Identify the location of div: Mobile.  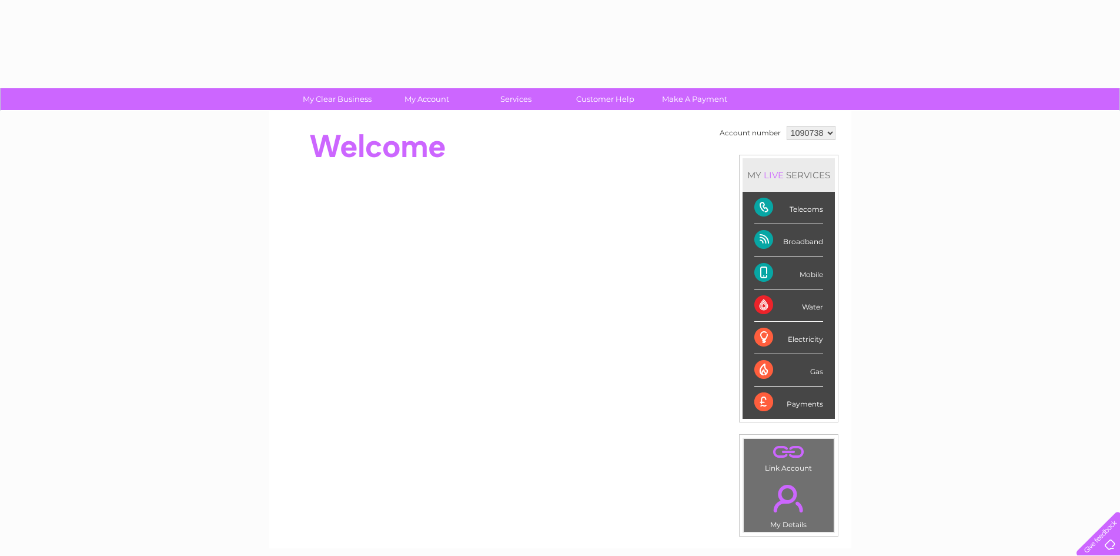
(789, 273).